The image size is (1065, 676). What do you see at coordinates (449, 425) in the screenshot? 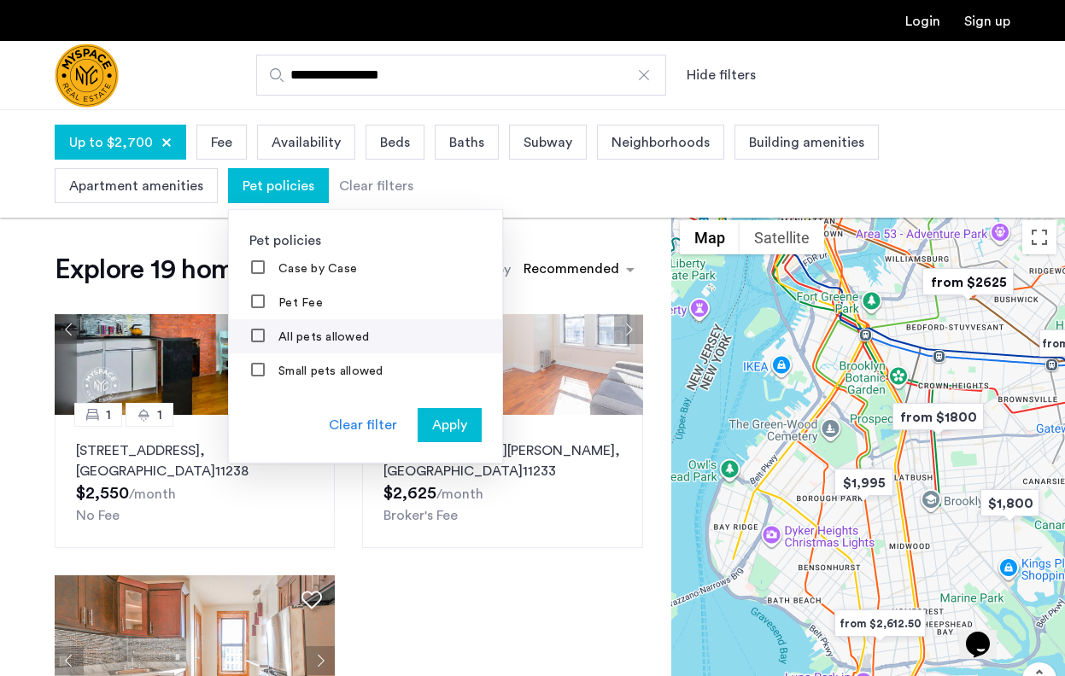
I see `span: Apply` at bounding box center [449, 425].